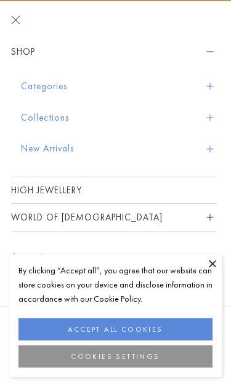 This screenshot has height=386, width=231. Describe the element at coordinates (15, 20) in the screenshot. I see `button: Close navigation` at that location.